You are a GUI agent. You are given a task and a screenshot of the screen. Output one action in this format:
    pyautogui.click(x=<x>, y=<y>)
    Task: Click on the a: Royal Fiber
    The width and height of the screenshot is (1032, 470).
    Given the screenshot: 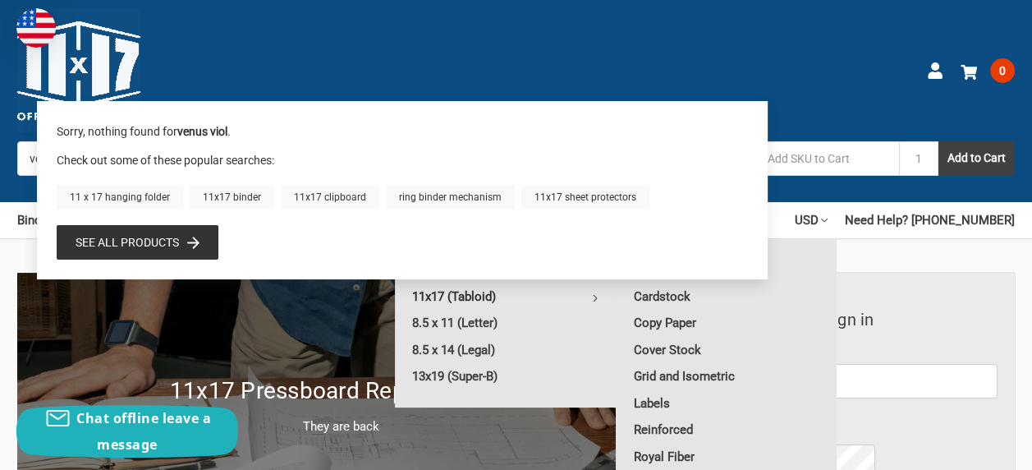 What is the action you would take?
    pyautogui.click(x=727, y=457)
    